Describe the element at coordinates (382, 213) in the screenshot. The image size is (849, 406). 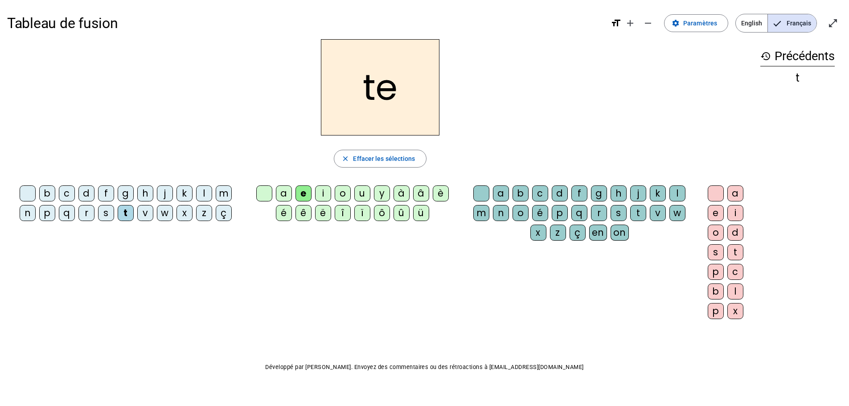
I see `div: ô` at that location.